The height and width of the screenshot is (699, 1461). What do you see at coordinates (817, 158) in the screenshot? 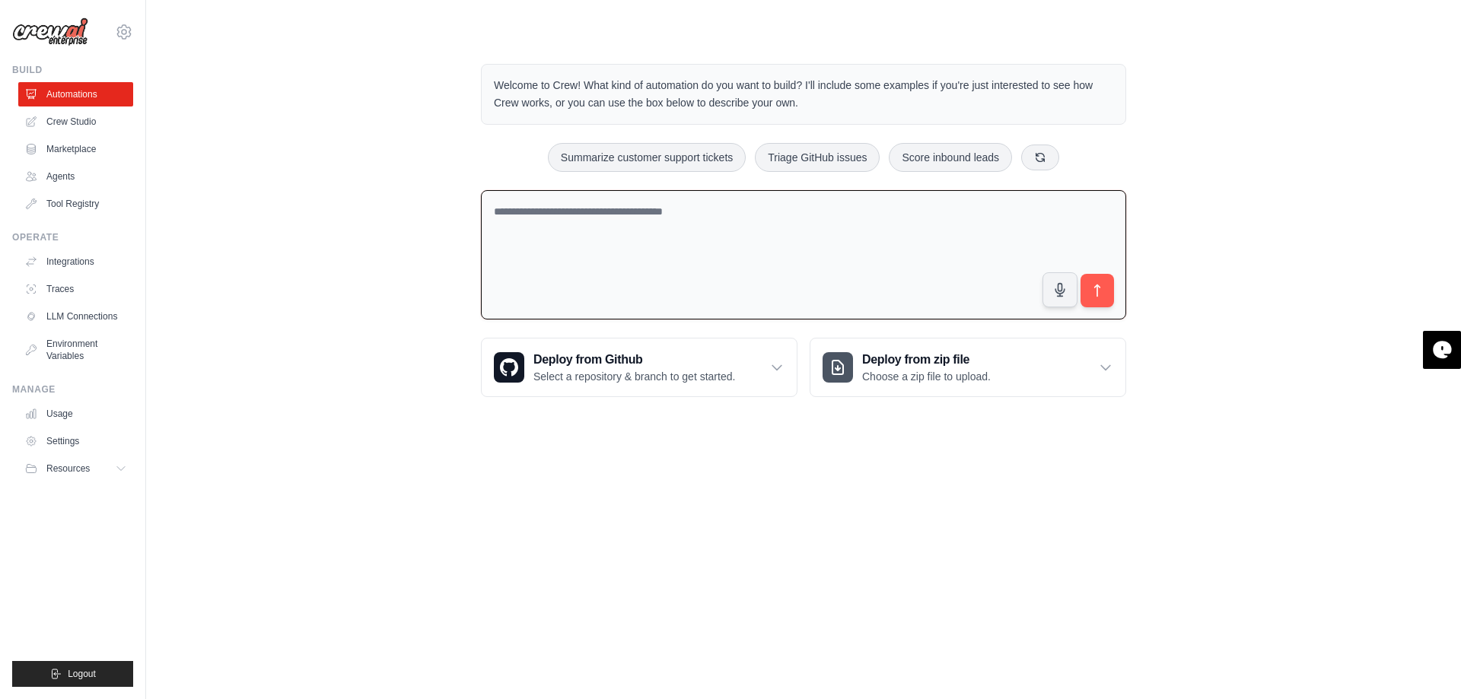
I see `button: Triage GitHub issues` at bounding box center [817, 158].